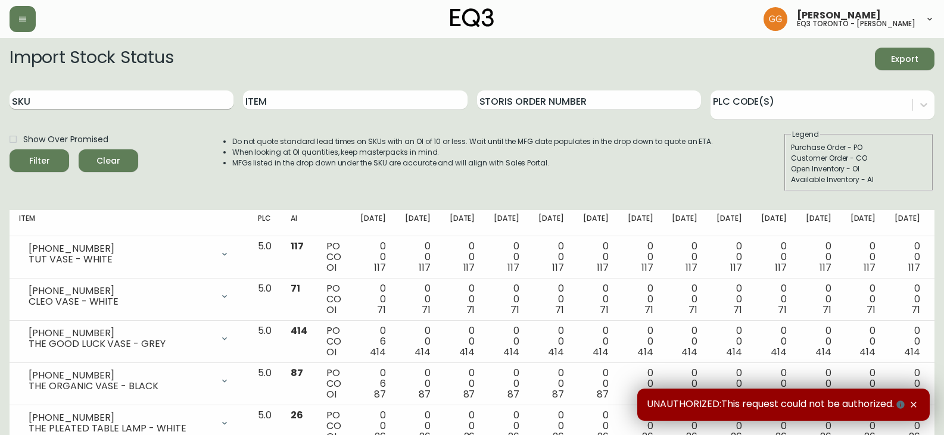  Describe the element at coordinates (859, 158) in the screenshot. I see `div: Customer Order - CO` at that location.